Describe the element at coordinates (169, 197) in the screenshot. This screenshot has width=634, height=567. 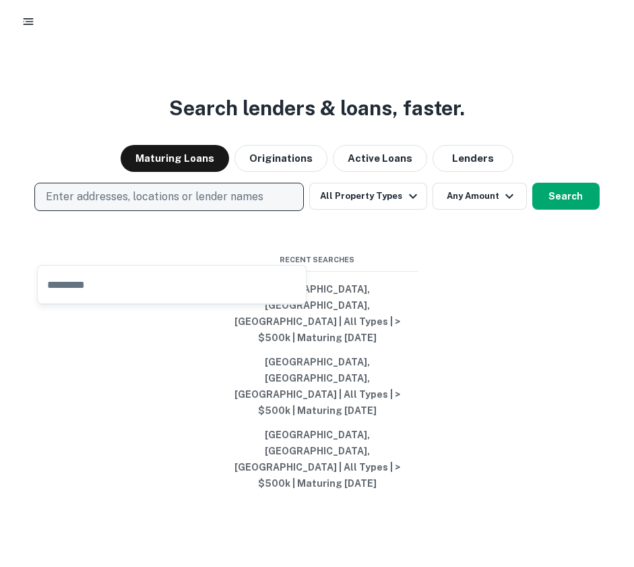
I see `button: Enter addresses, locations or lender names` at that location.